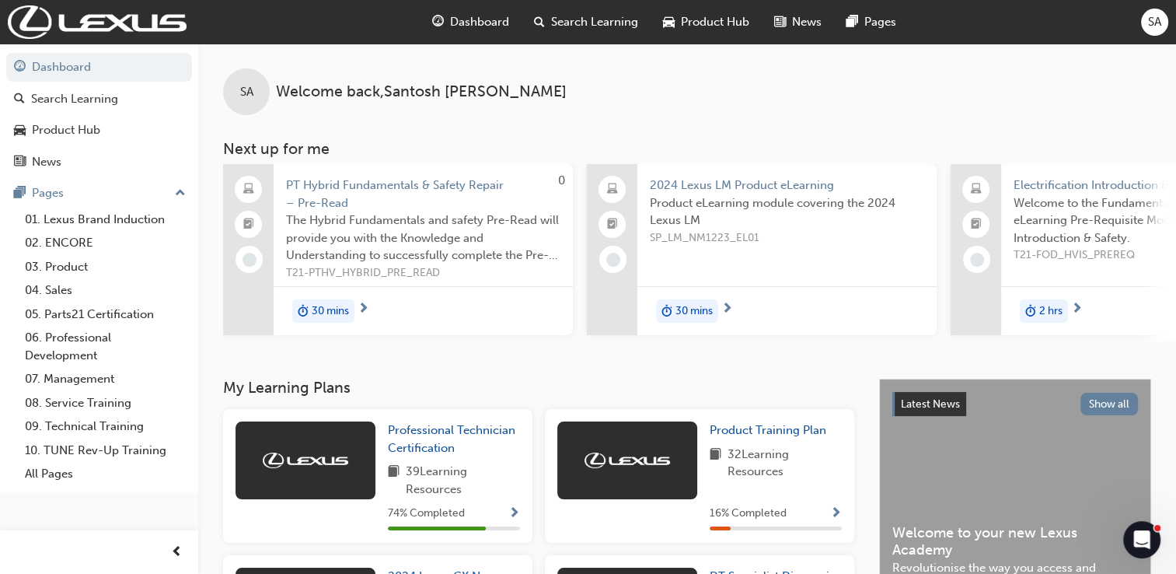  Describe the element at coordinates (105, 267) in the screenshot. I see `a: 03. Product` at that location.